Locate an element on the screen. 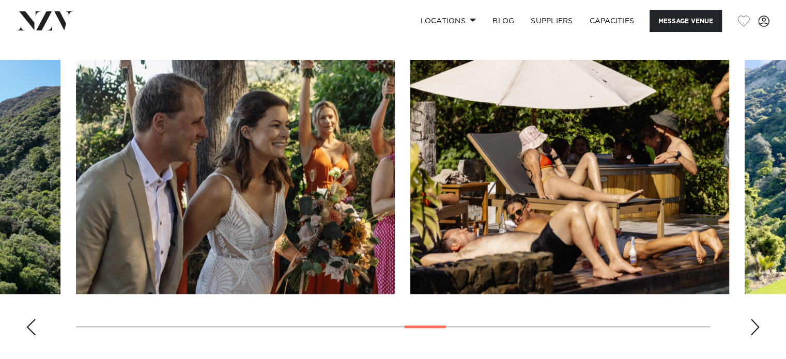 This screenshot has width=786, height=359. a: BLOG is located at coordinates (503, 21).